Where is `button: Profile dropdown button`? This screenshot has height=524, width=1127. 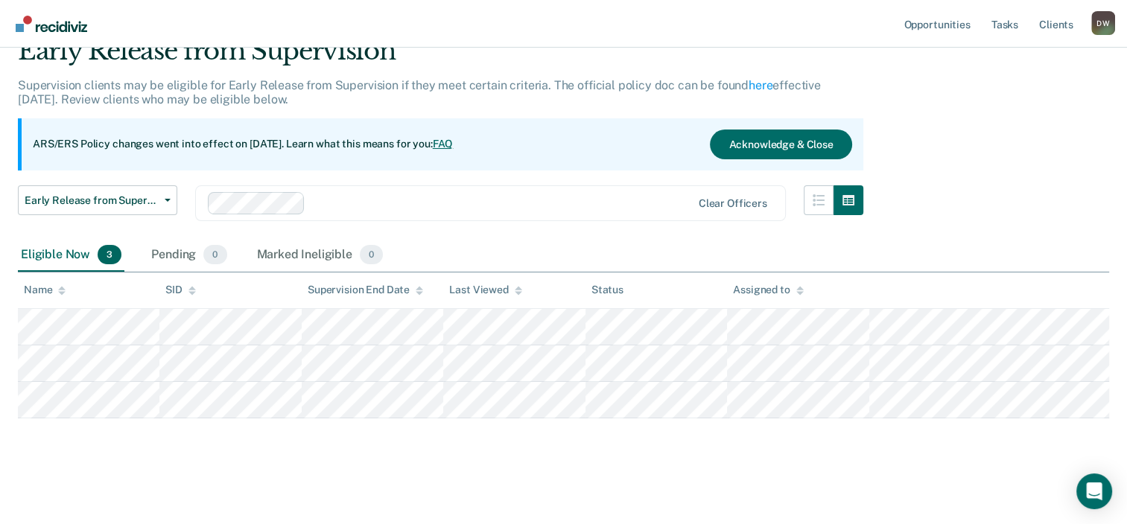
button: Profile dropdown button is located at coordinates (1103, 23).